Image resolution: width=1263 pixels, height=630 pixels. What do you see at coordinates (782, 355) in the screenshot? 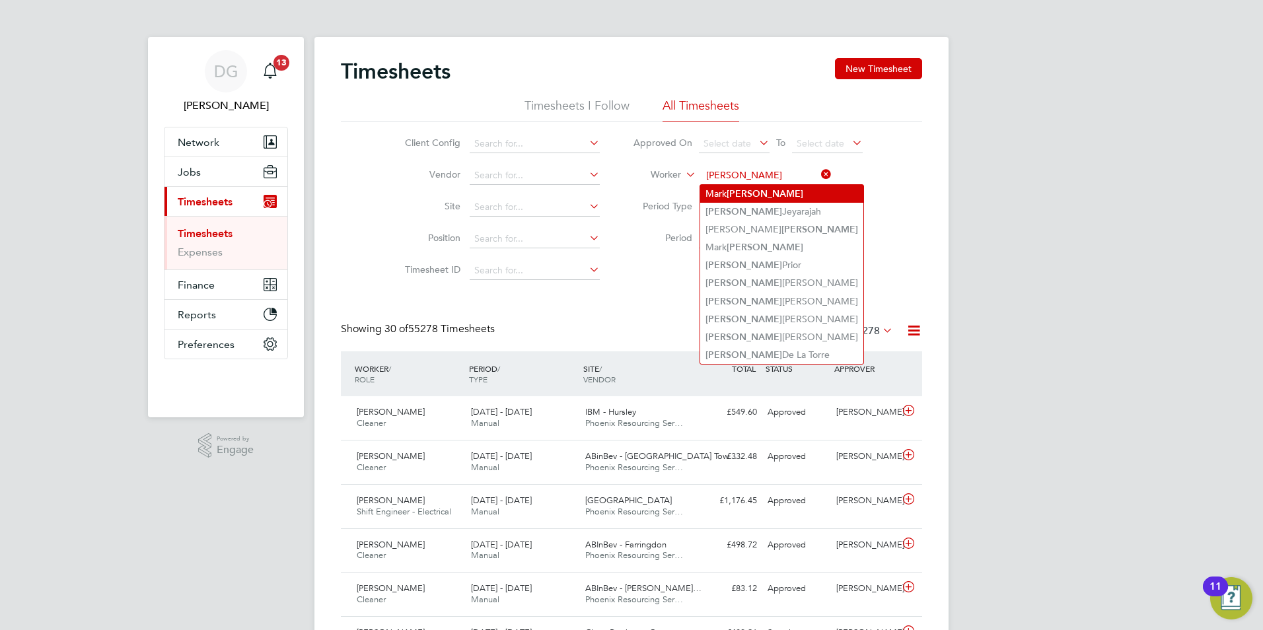
I see `li: De La Torre` at bounding box center [782, 355].